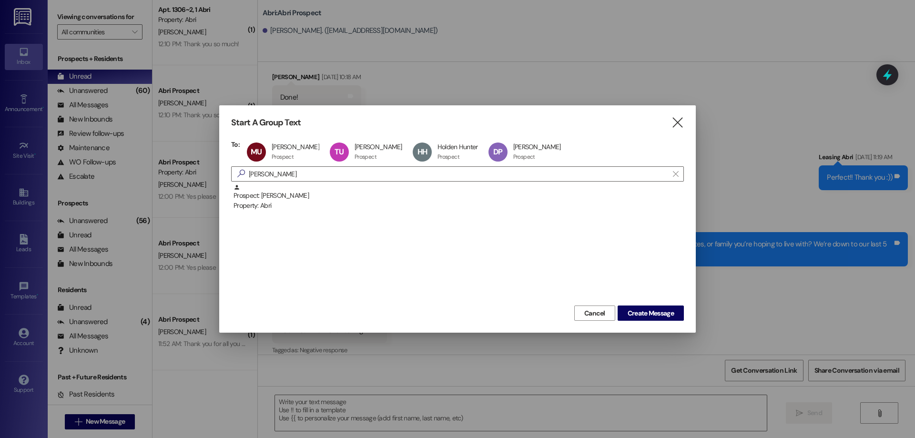 This screenshot has height=438, width=915. What do you see at coordinates (675, 174) in the screenshot?
I see `button: Clear text` at bounding box center [675, 174].